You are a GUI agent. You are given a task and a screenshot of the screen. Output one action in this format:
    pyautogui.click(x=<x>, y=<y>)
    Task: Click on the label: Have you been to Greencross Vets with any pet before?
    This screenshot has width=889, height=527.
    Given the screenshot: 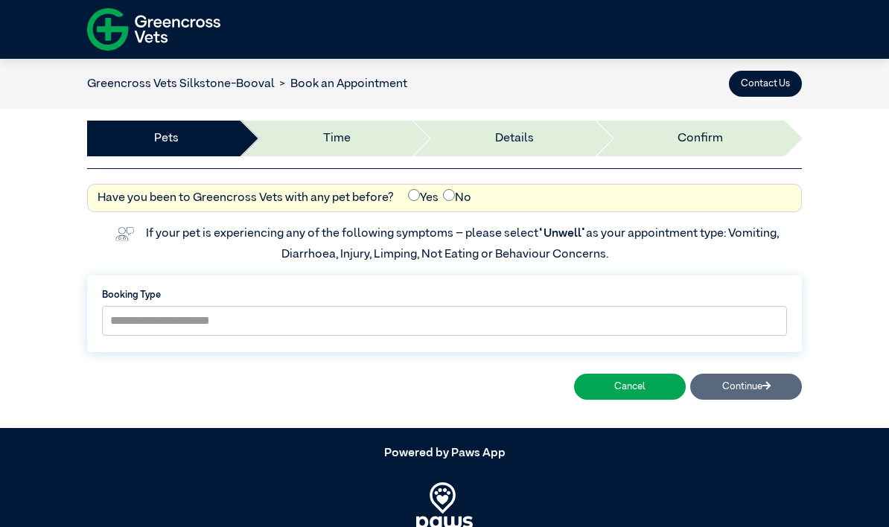 What is the action you would take?
    pyautogui.click(x=246, y=198)
    